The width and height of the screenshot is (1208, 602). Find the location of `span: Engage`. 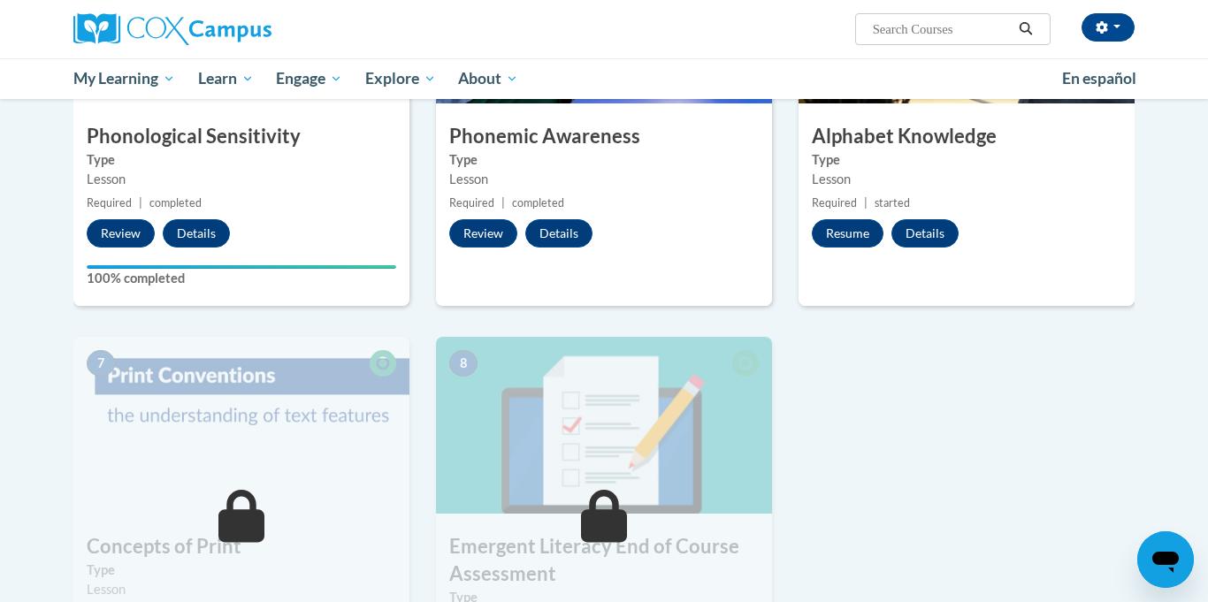

span: Engage is located at coordinates (309, 79).